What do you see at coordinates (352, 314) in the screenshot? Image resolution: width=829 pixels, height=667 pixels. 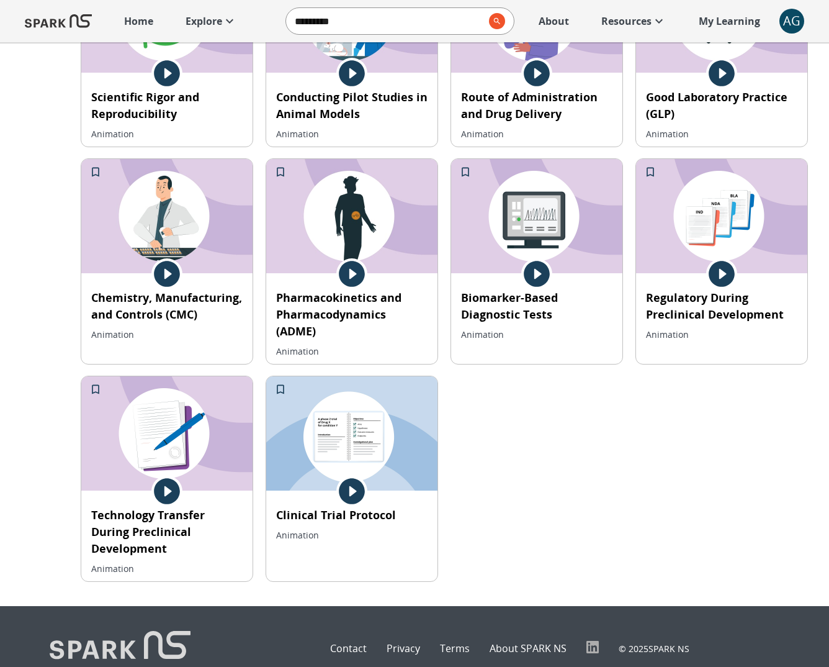 I see `p: Pharmacokinetics and Pharmacodynamics (ADME)` at bounding box center [352, 314].